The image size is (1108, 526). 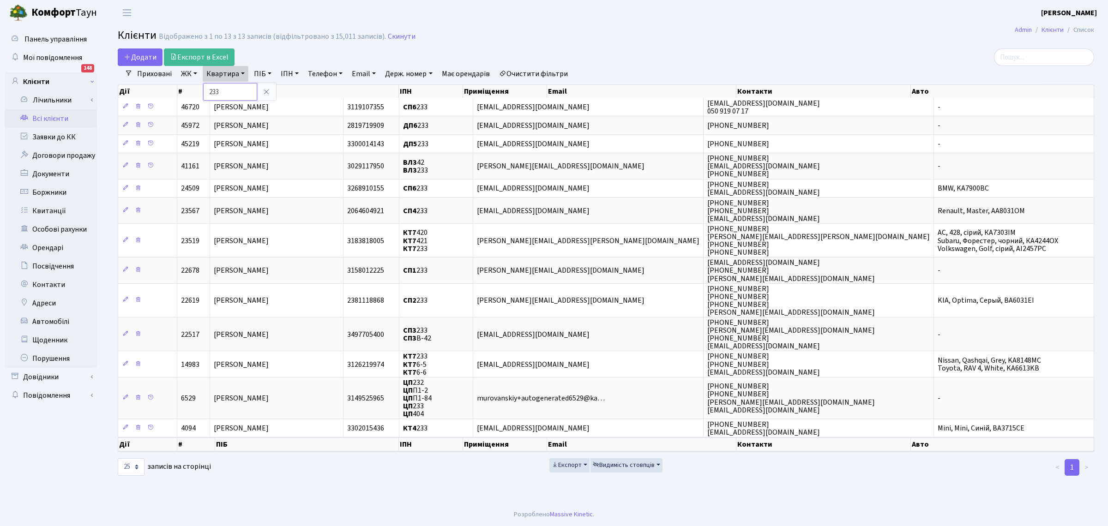 What do you see at coordinates (188, 399) in the screenshot?
I see `span: 6529` at bounding box center [188, 399].